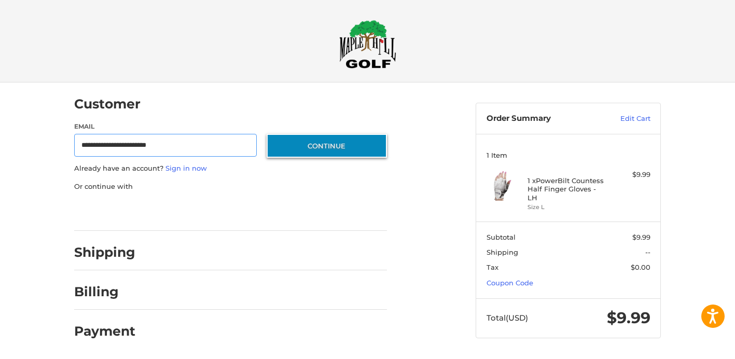  What do you see at coordinates (641, 267) in the screenshot?
I see `span: $0.00` at bounding box center [641, 267].